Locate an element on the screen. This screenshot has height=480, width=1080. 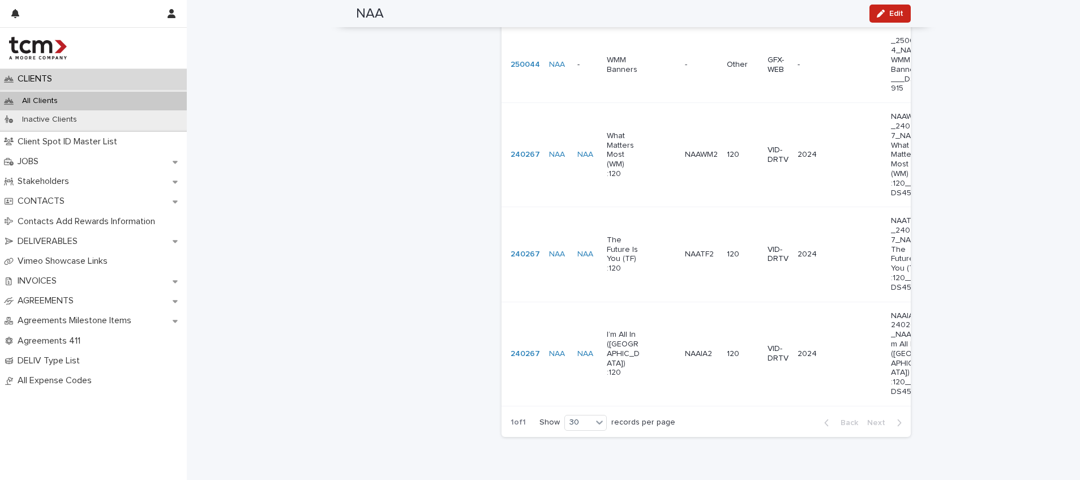
p: CLIENTS is located at coordinates (37, 79).